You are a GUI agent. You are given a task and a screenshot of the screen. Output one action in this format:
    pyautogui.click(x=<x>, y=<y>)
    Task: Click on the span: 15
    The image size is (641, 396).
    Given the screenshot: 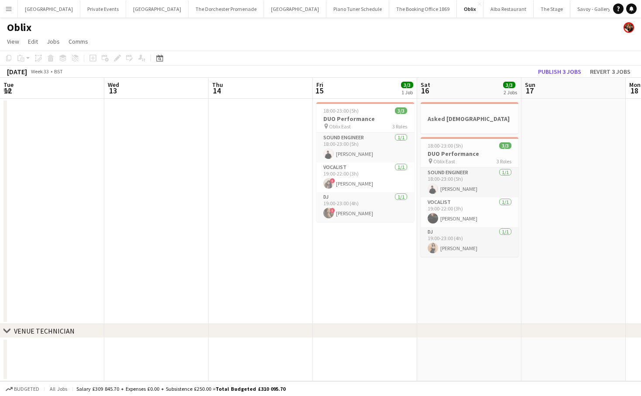 What is the action you would take?
    pyautogui.click(x=319, y=90)
    